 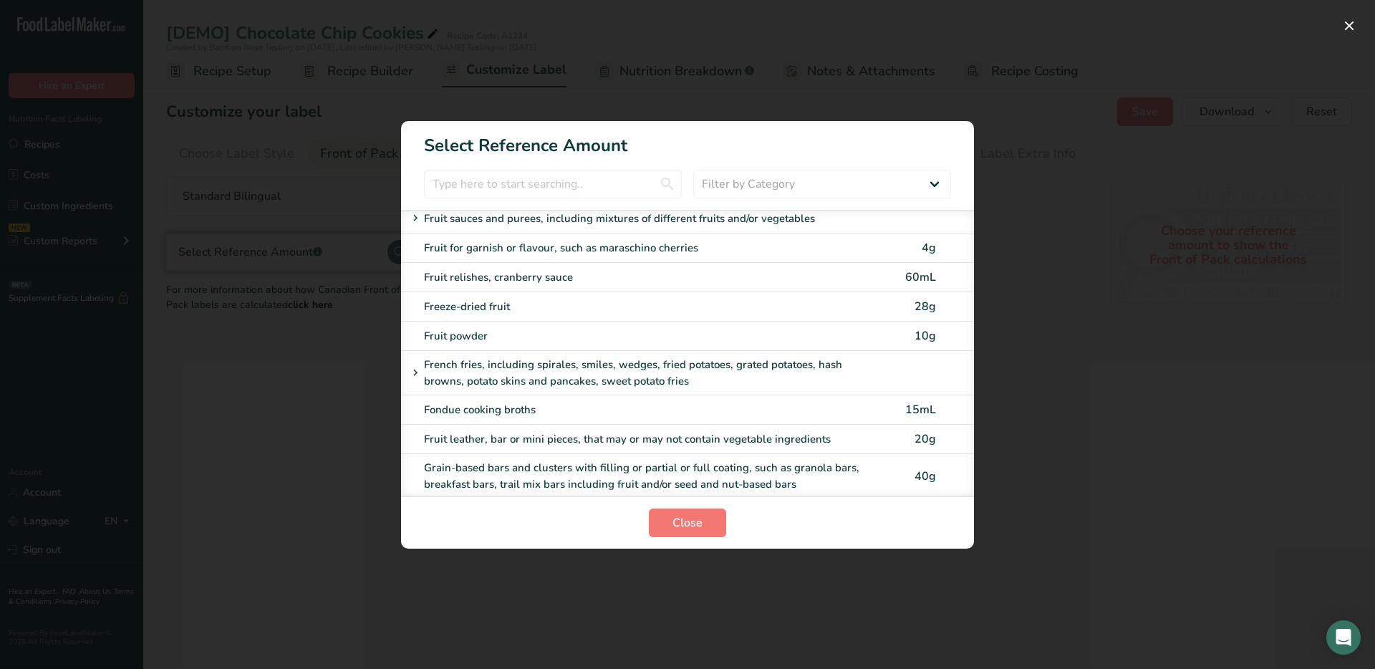 I want to click on span: 10g, so click(x=925, y=336).